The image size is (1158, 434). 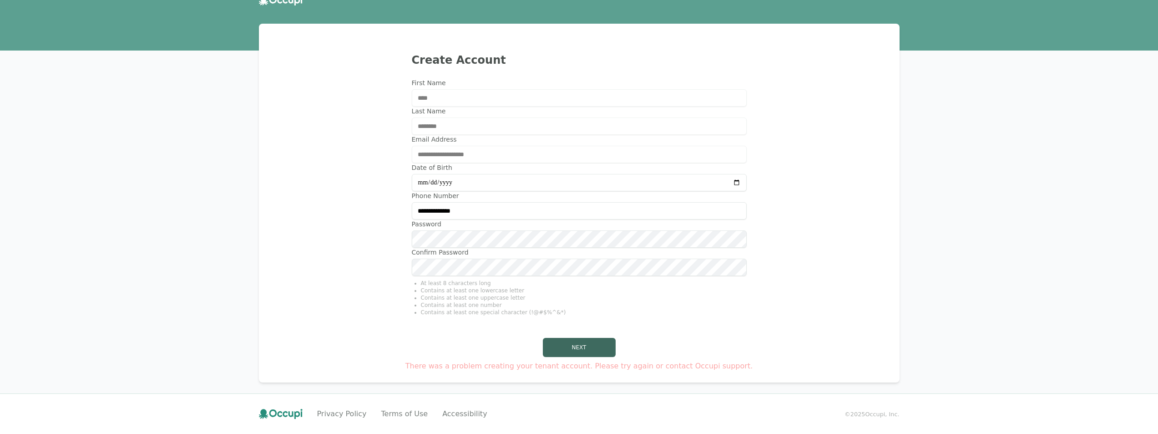 What do you see at coordinates (584, 312) in the screenshot?
I see `li: Contains at least one special character (!@#$%^&*)` at bounding box center [584, 312].